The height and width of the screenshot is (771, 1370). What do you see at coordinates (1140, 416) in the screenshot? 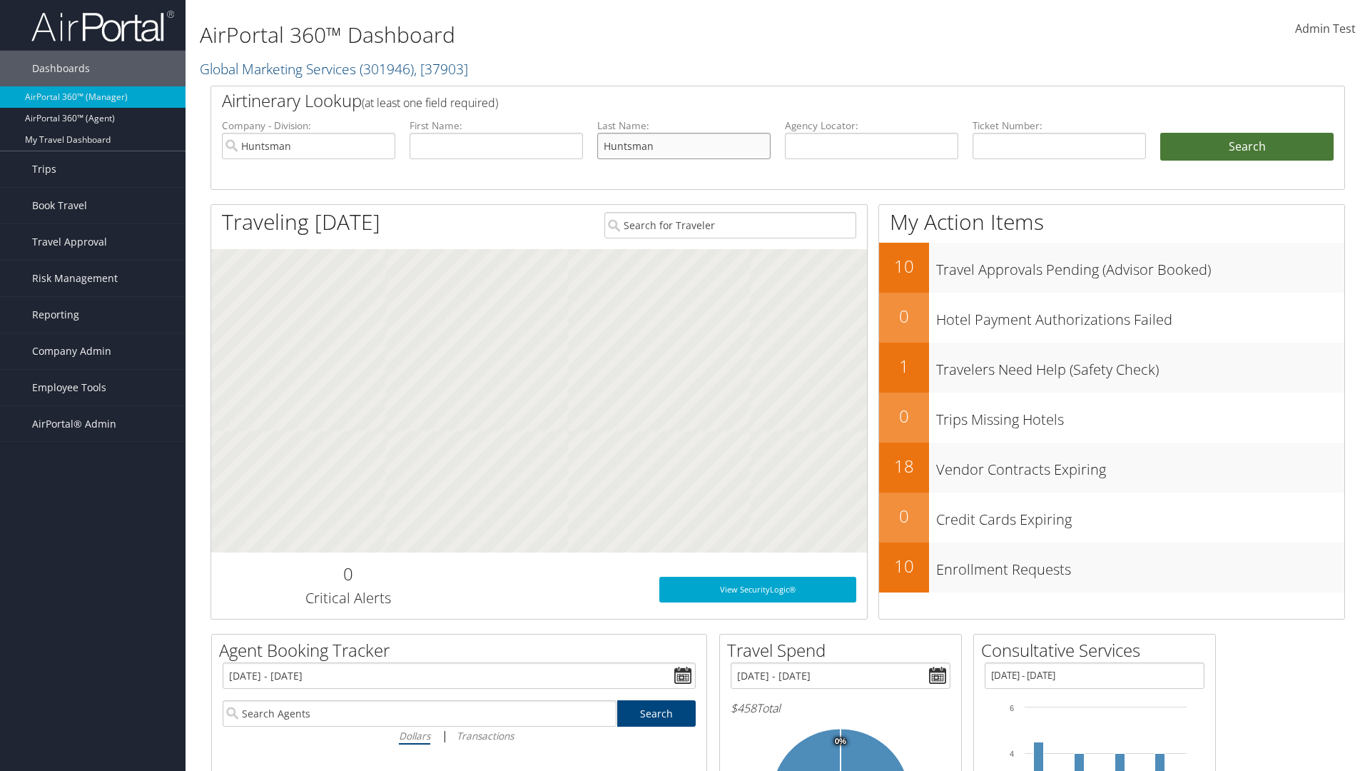
I see `h3: Trips Missing Hotels` at bounding box center [1140, 416].